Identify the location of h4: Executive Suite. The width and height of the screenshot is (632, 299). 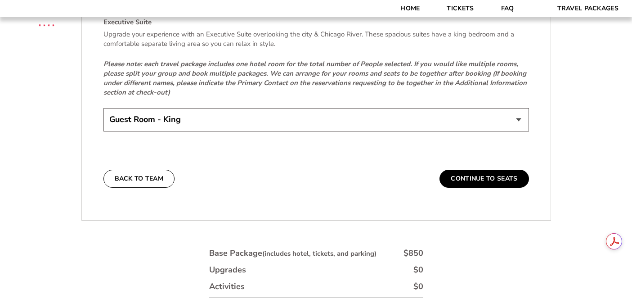
(316, 22).